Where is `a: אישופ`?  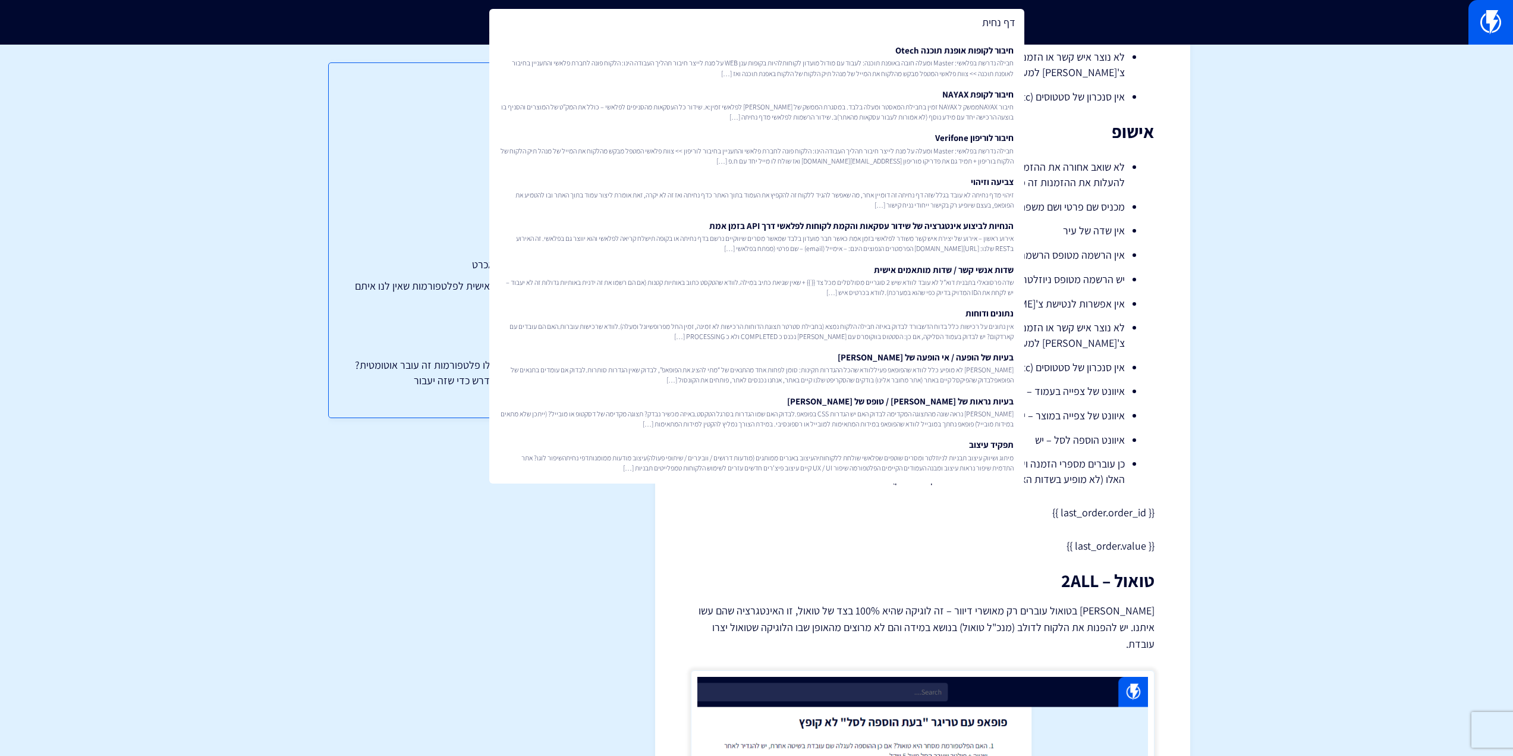 a: אישופ is located at coordinates (477, 222).